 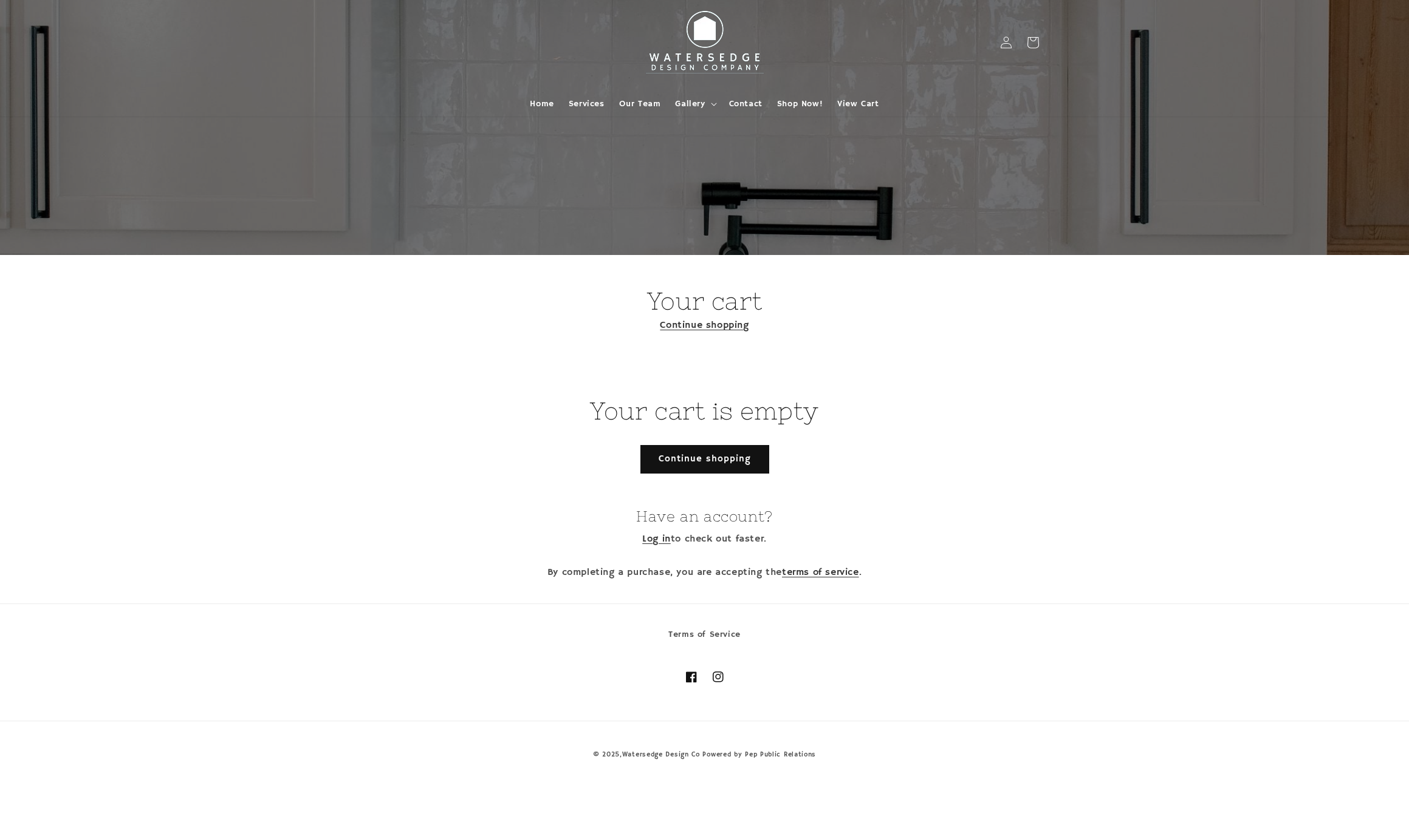 I want to click on h1: Your cart, so click(x=705, y=301).